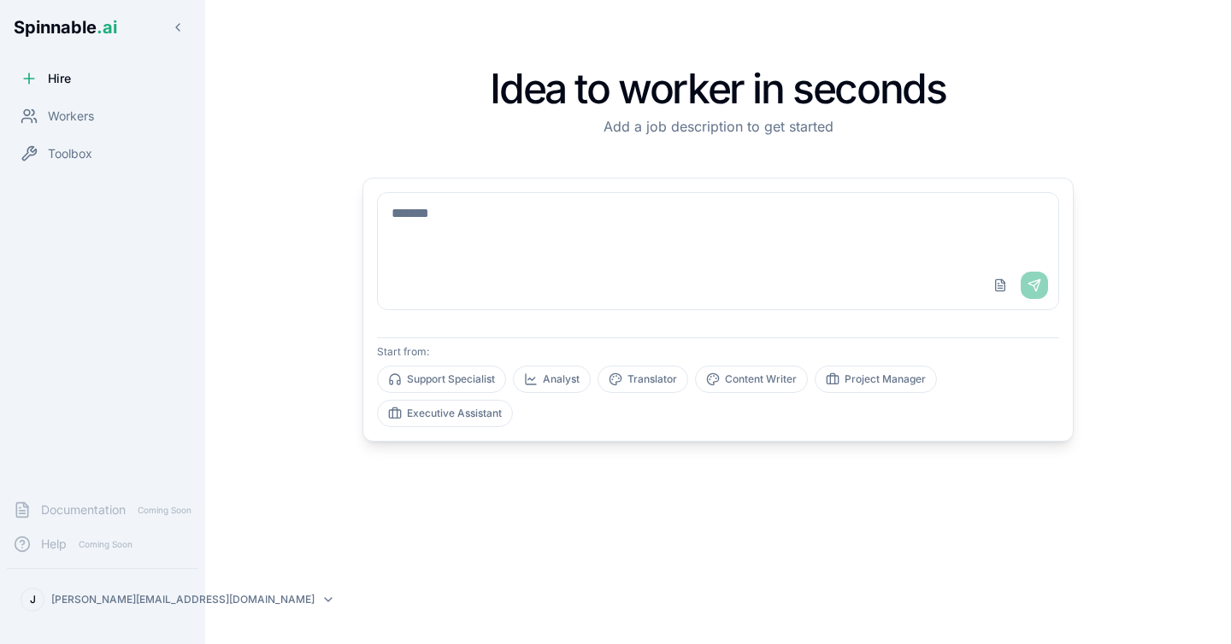  I want to click on span: Documentation, so click(83, 510).